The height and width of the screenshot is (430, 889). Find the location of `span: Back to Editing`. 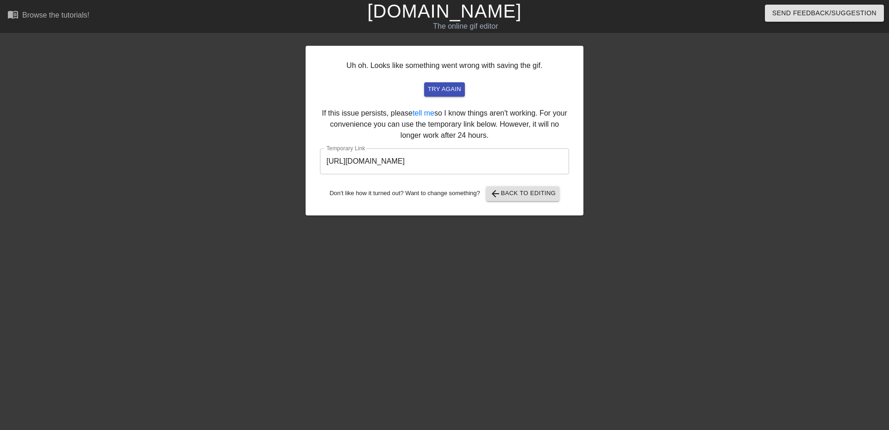

span: Back to Editing is located at coordinates (522, 194).